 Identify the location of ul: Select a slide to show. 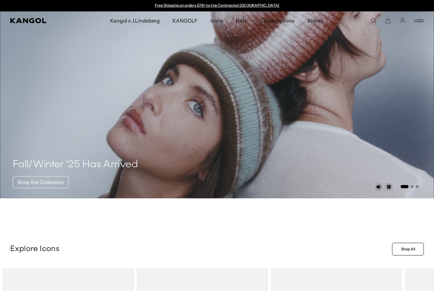
(409, 186).